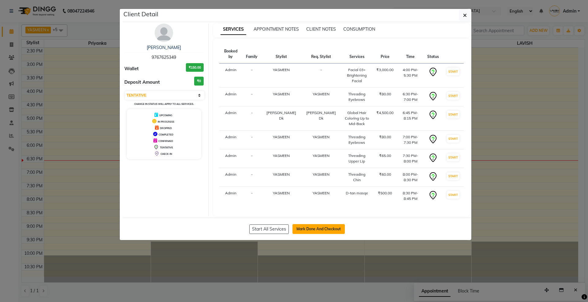 The width and height of the screenshot is (588, 302). Describe the element at coordinates (141, 14) in the screenshot. I see `h5: Client Detail` at that location.